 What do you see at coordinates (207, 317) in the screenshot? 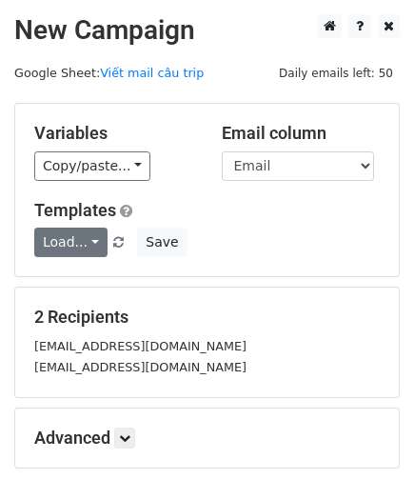
I see `h5: 2 Recipients` at bounding box center [207, 317].